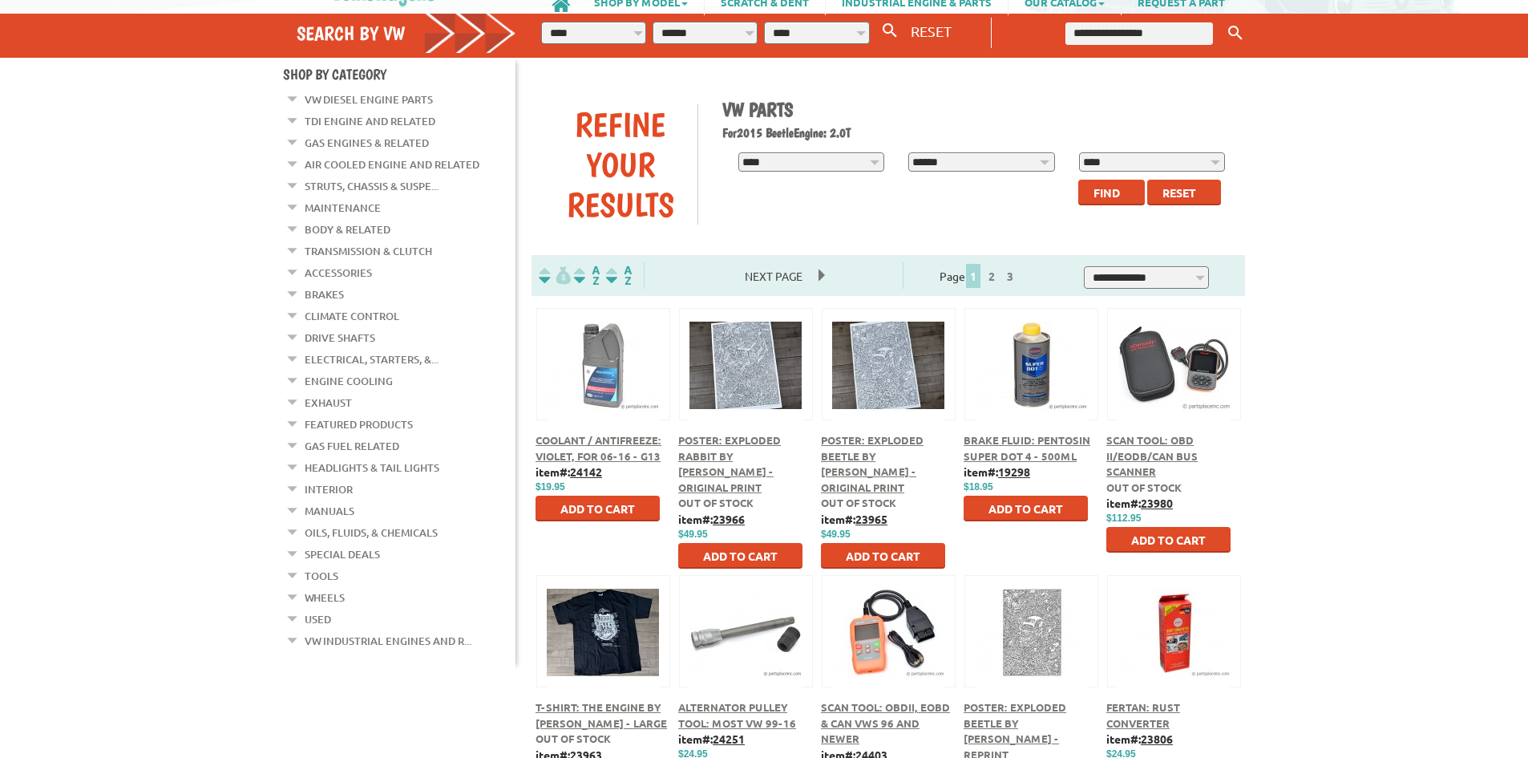 The image size is (1528, 758). I want to click on a: Maintenance, so click(342, 208).